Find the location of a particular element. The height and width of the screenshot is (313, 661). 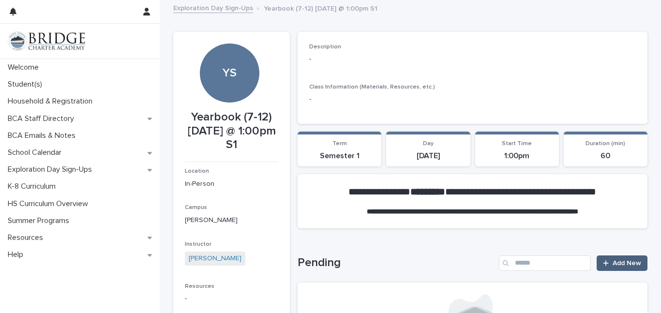

p: BCA Staff Directory is located at coordinates (43, 119).